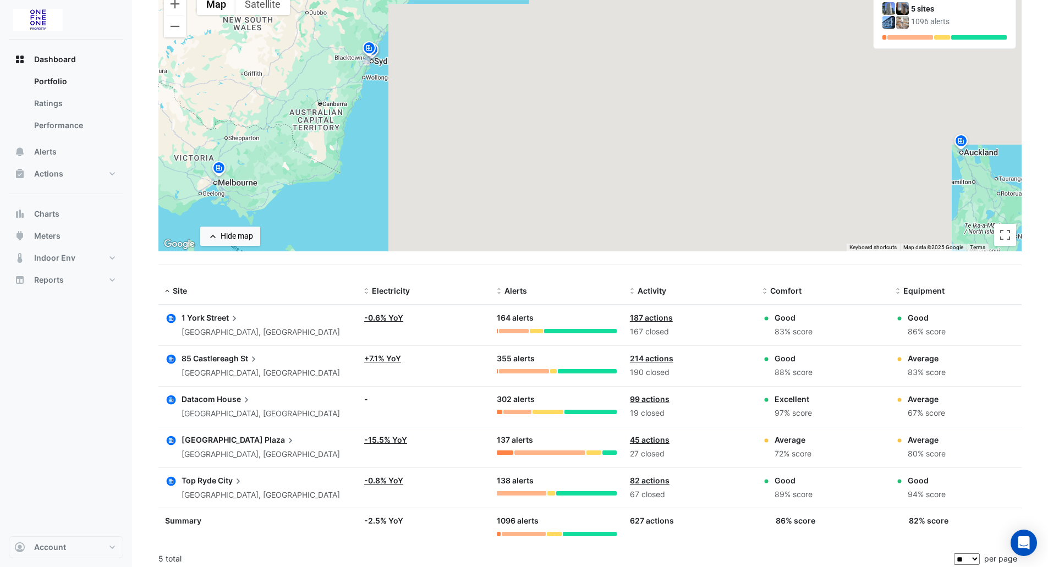 The width and height of the screenshot is (1048, 567). Describe the element at coordinates (873, 248) in the screenshot. I see `button: Keyboard shortcuts` at that location.